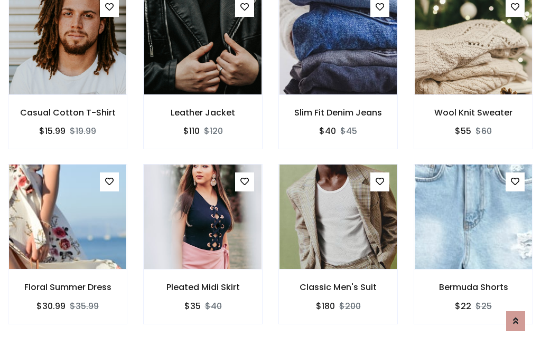  I want to click on del: $200, so click(350, 306).